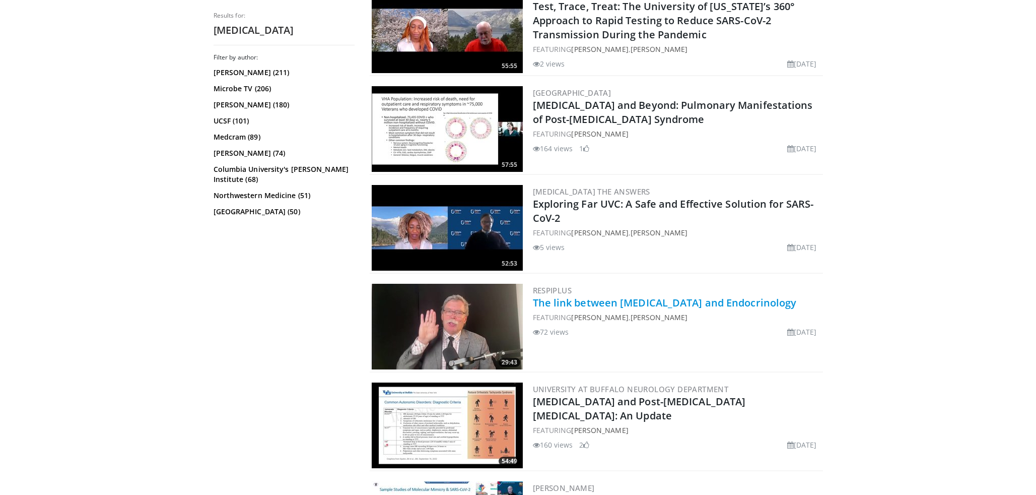 The height and width of the screenshot is (495, 1036). What do you see at coordinates (509, 362) in the screenshot?
I see `span: 29:43` at bounding box center [509, 362].